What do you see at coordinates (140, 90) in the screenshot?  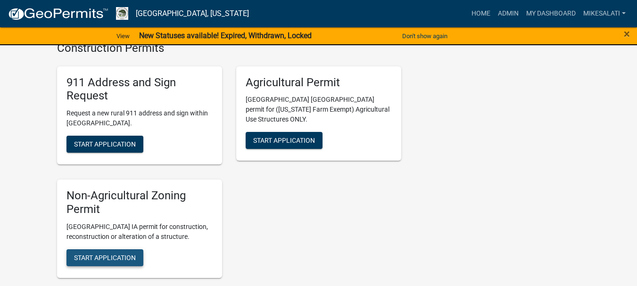 I see `h5: 911 Address and Sign Request` at bounding box center [140, 90].